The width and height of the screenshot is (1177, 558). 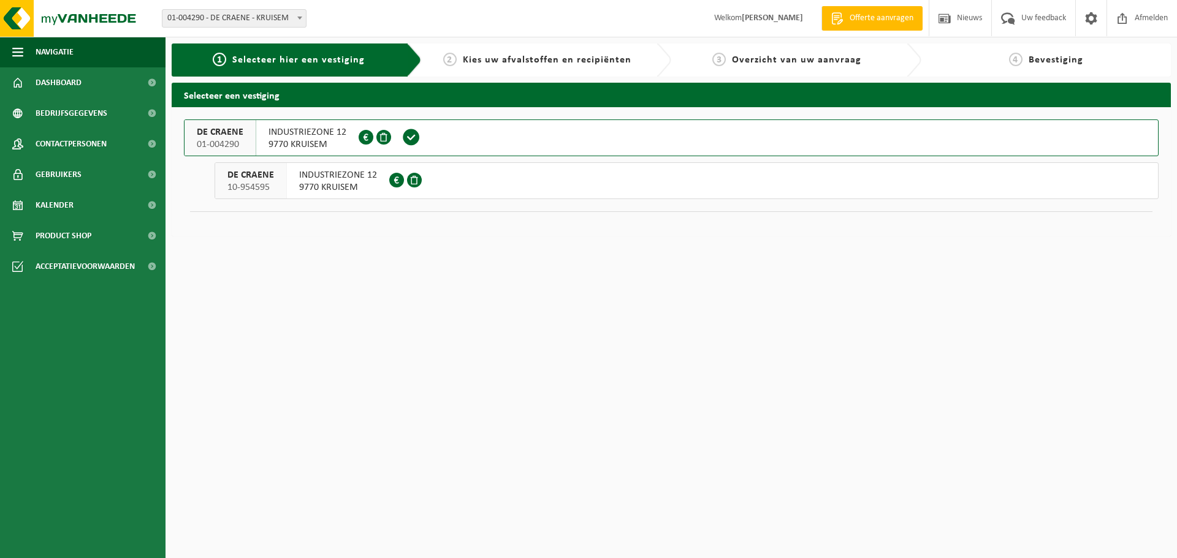 What do you see at coordinates (58, 83) in the screenshot?
I see `span: Dashboard` at bounding box center [58, 83].